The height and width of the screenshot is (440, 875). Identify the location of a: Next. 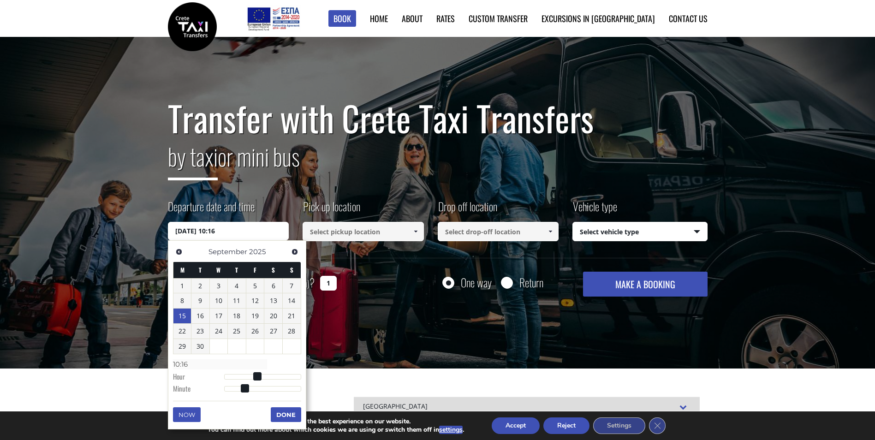
(295, 251).